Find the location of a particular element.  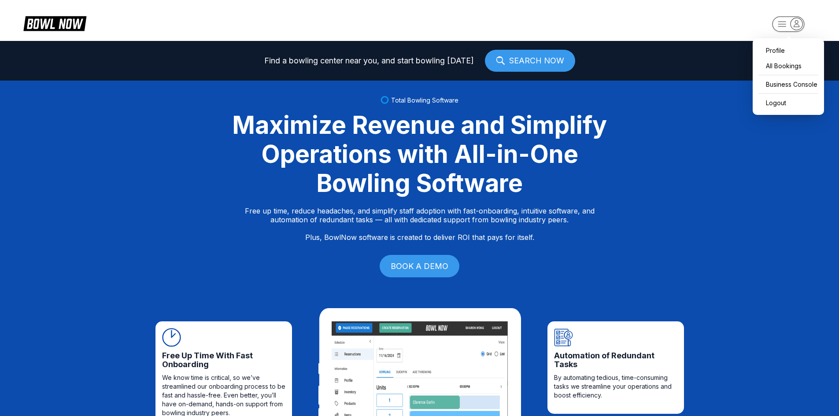

div: Profile is located at coordinates (788, 50).